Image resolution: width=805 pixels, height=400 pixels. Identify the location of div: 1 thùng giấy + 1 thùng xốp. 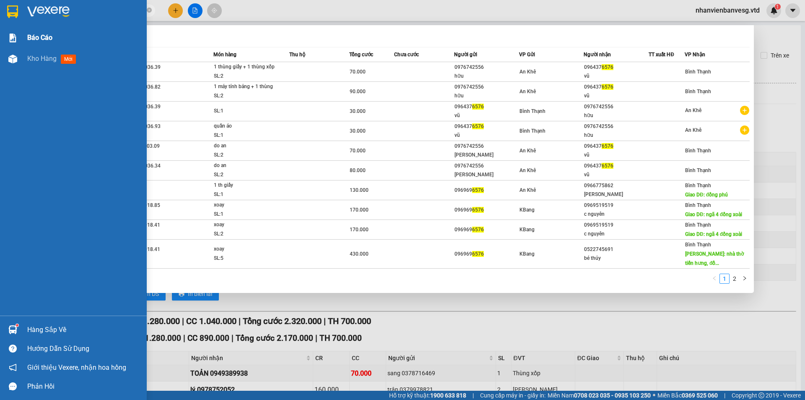
(245, 67).